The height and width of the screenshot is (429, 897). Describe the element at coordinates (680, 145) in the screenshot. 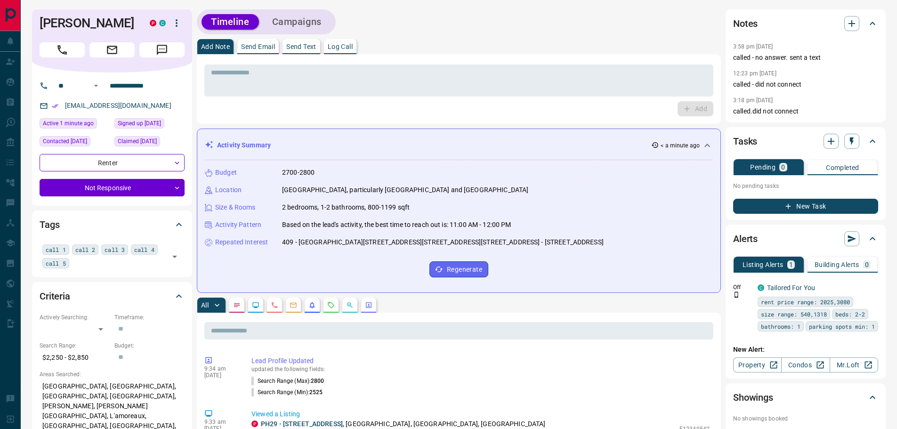

I see `p: < a minute ago` at that location.